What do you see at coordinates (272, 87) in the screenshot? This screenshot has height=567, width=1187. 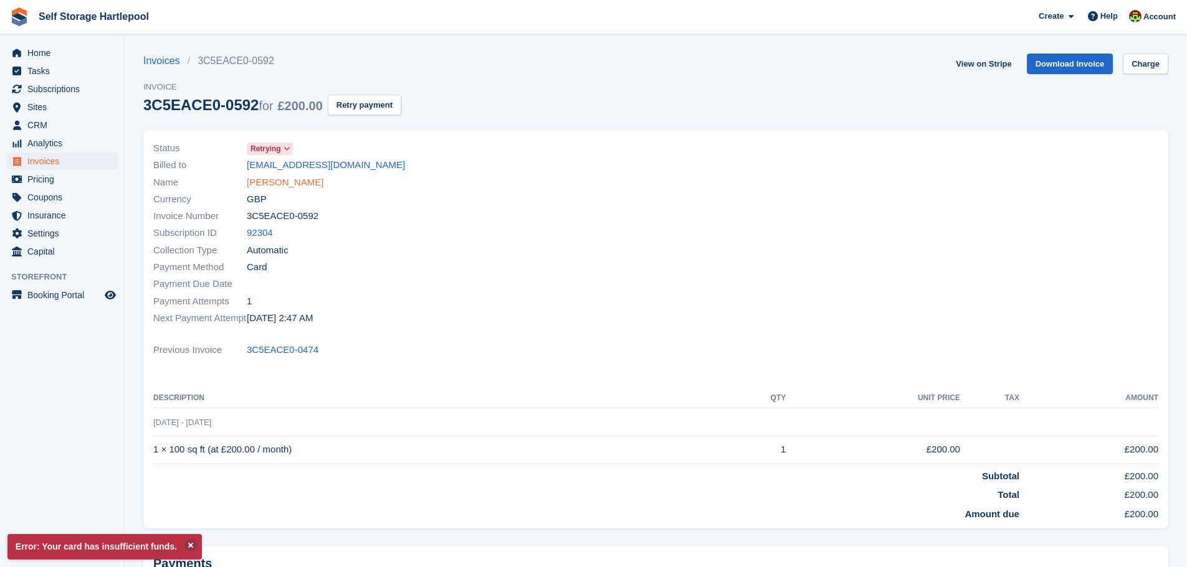 I see `span: Invoice` at bounding box center [272, 87].